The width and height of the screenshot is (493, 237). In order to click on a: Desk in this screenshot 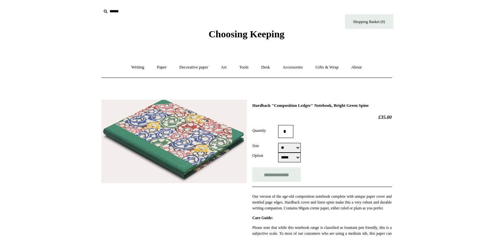, I will do `click(265, 67)`.